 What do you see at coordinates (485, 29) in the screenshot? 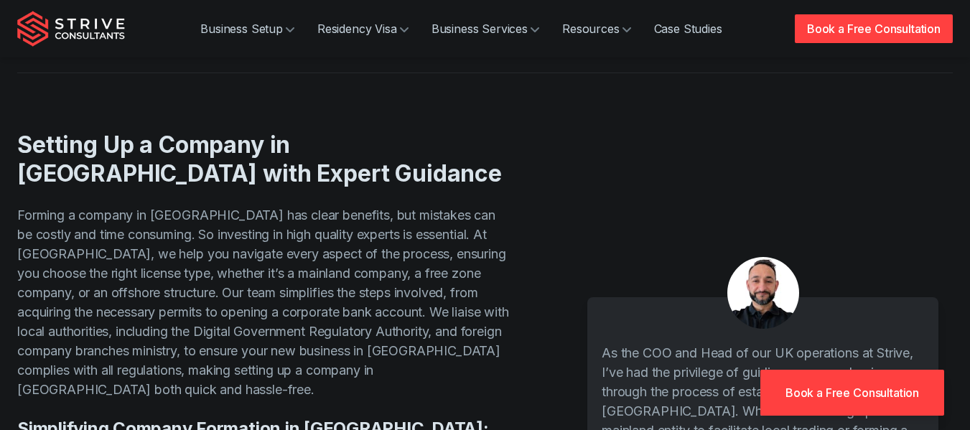
I see `a: Business Services` at bounding box center [485, 29].